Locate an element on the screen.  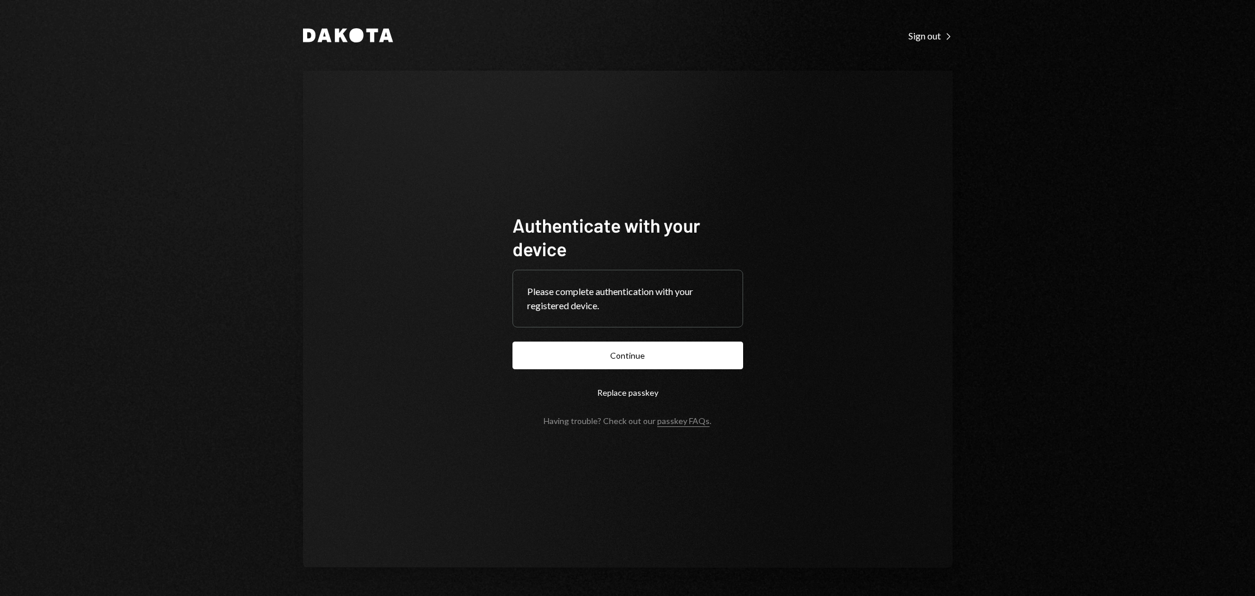
div: Sign out is located at coordinates (930, 36).